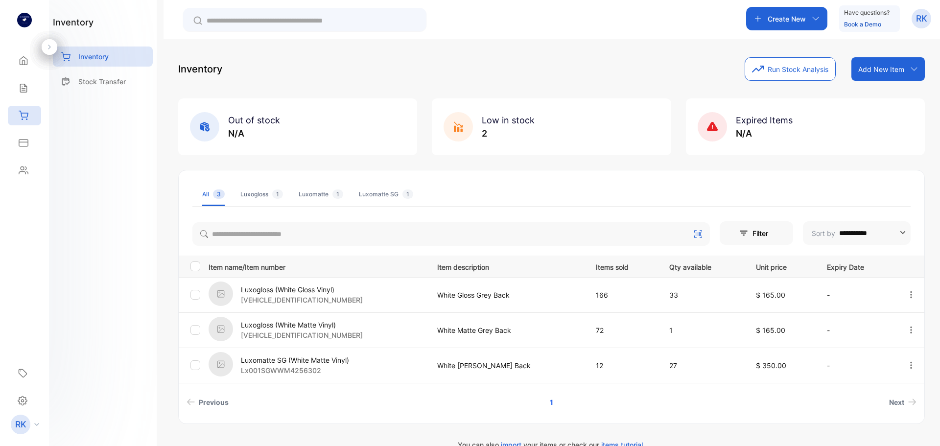 This screenshot has width=940, height=446. I want to click on p: Create New, so click(787, 19).